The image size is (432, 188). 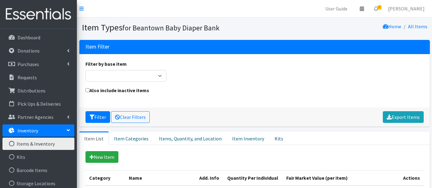 What do you see at coordinates (105, 178) in the screenshot?
I see `th: Category` at bounding box center [105, 178].